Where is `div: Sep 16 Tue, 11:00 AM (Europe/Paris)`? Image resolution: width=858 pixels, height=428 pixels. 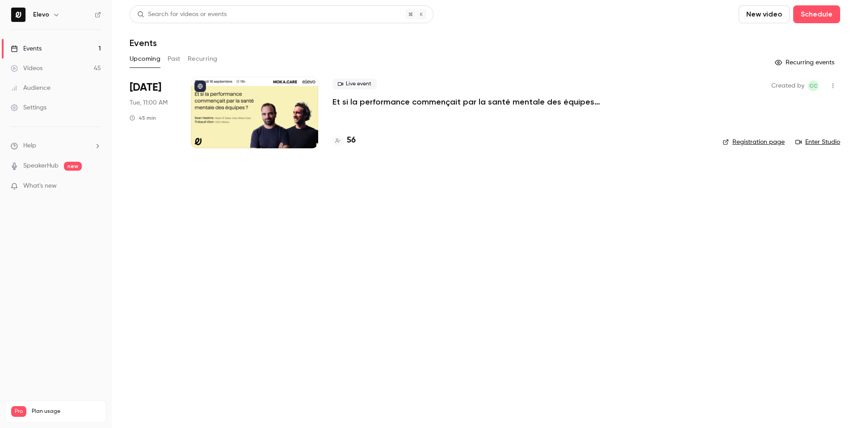
div: Sep 16 Tue, 11:00 AM (Europe/Paris) is located at coordinates (153, 113).